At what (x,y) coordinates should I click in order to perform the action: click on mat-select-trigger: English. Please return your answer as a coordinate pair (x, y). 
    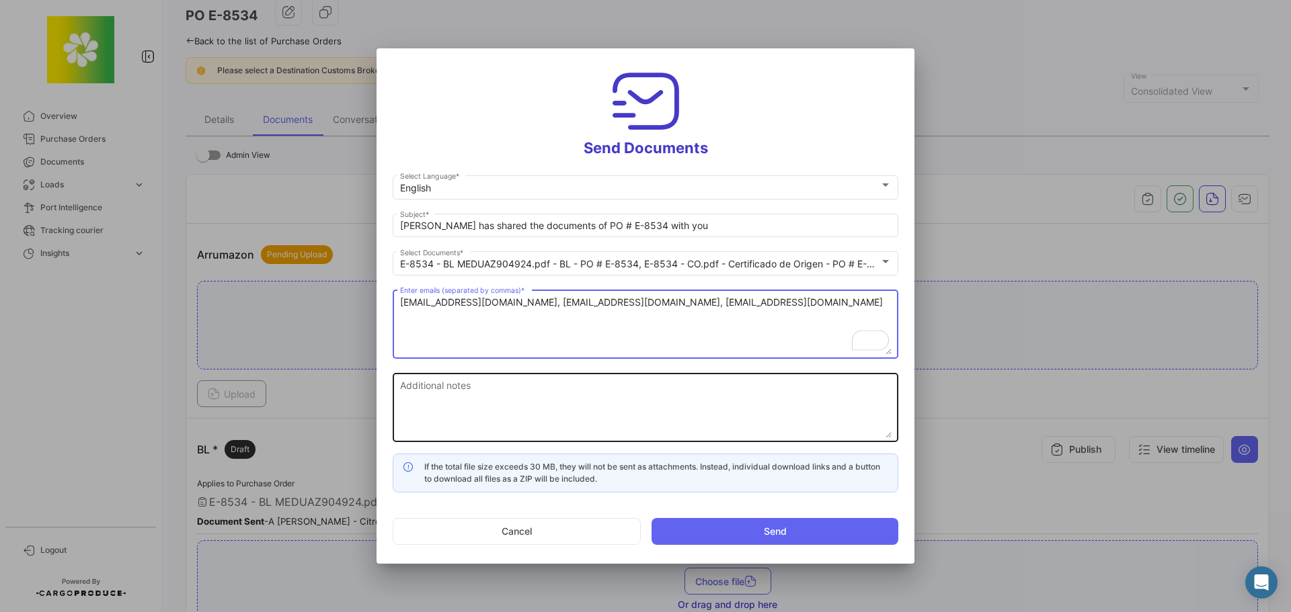
    Looking at the image, I should click on (415, 188).